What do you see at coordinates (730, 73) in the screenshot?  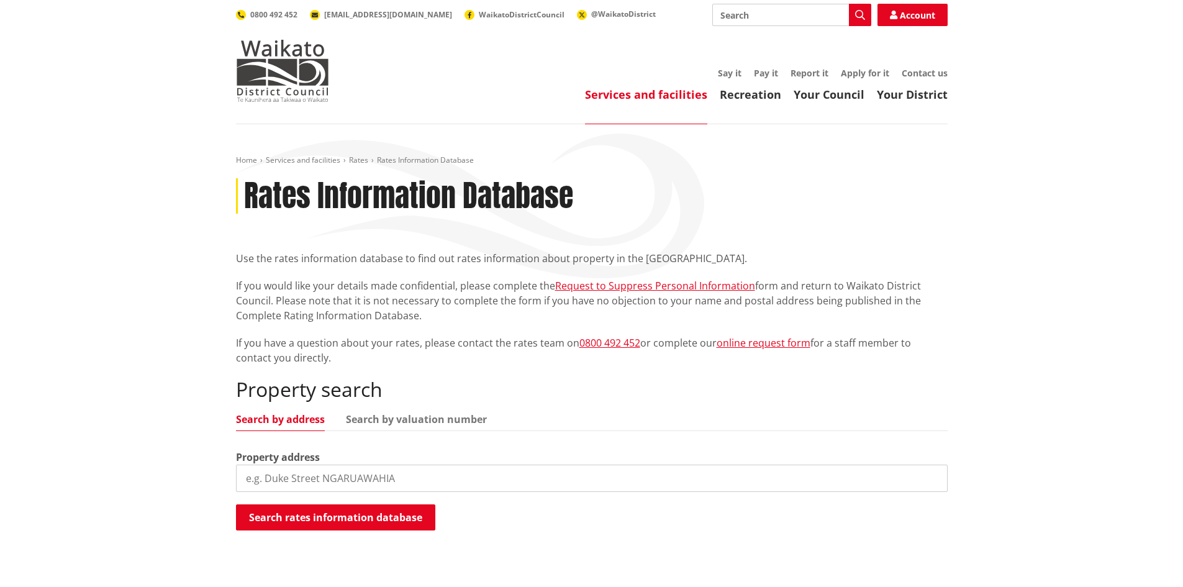 I see `a: Say it` at bounding box center [730, 73].